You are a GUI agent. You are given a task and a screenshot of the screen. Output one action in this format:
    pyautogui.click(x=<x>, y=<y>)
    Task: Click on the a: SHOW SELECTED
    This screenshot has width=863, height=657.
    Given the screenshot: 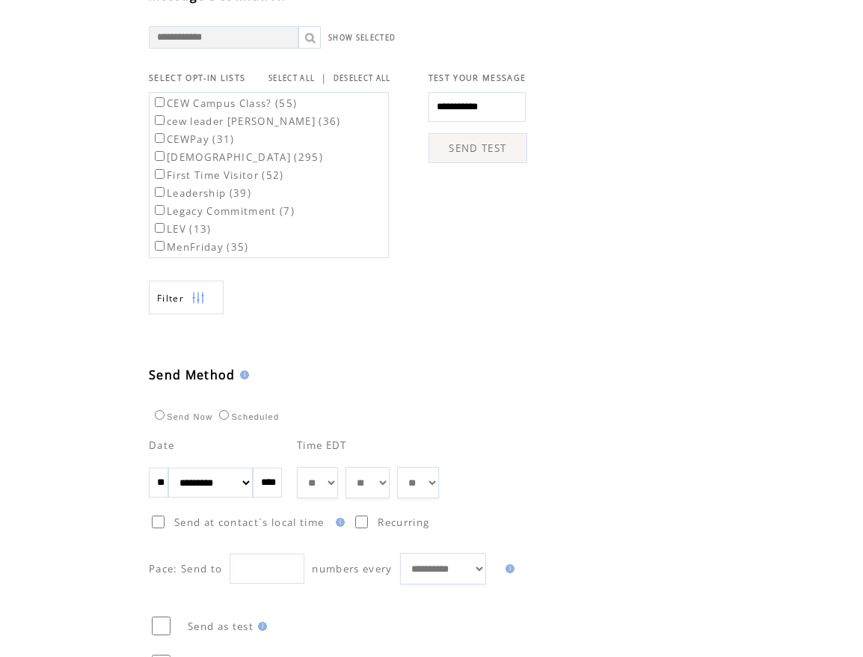 What is the action you would take?
    pyautogui.click(x=362, y=37)
    